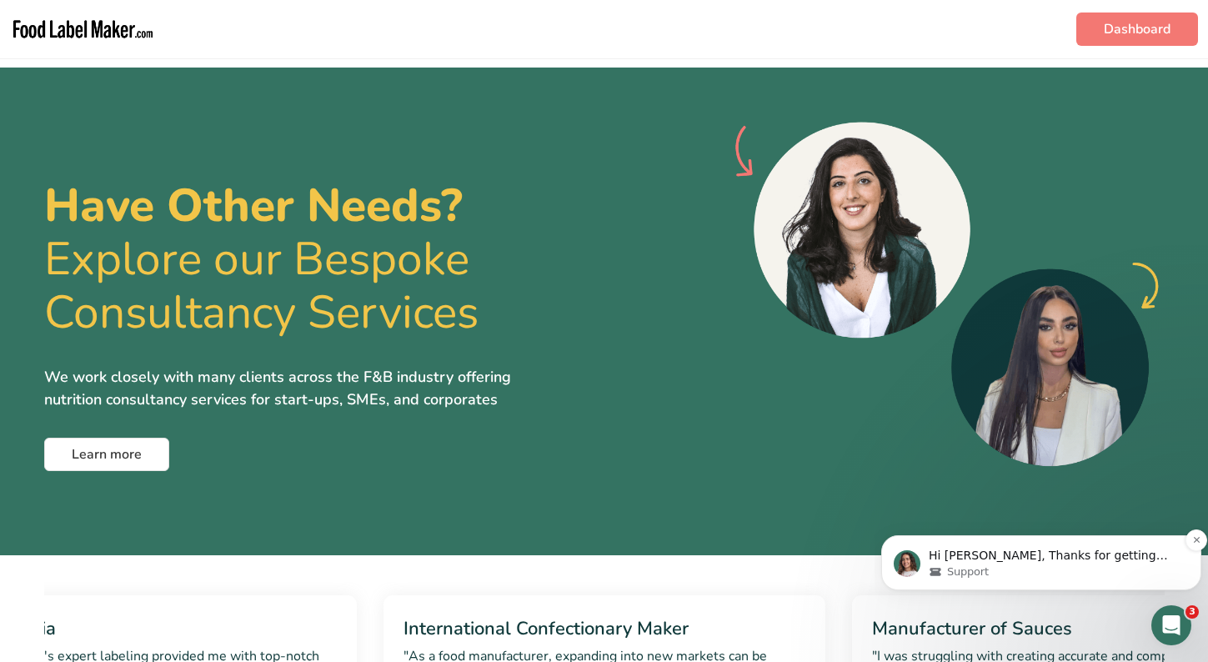  I want to click on p: We work closely with many clients across the F&B industry offering nutrition consultancy services..., so click(279, 389).